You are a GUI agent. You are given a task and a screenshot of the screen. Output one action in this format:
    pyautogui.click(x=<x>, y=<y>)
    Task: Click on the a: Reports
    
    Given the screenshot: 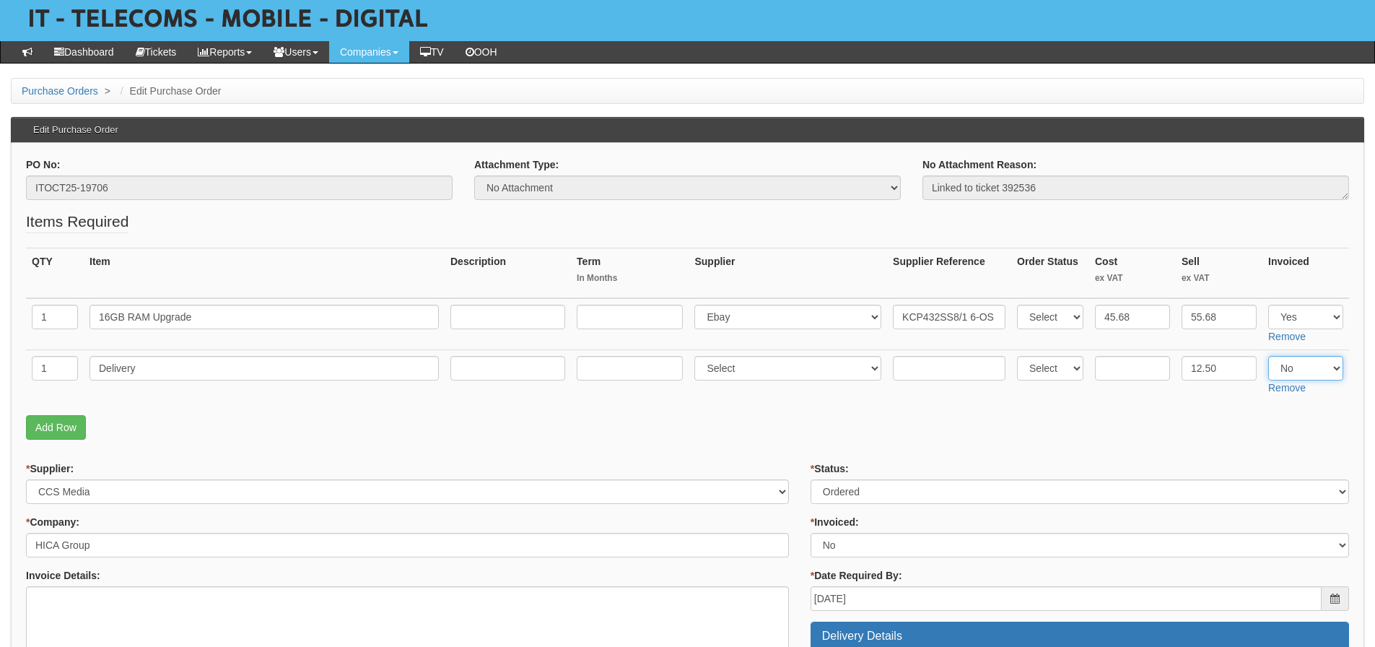 What is the action you would take?
    pyautogui.click(x=224, y=52)
    